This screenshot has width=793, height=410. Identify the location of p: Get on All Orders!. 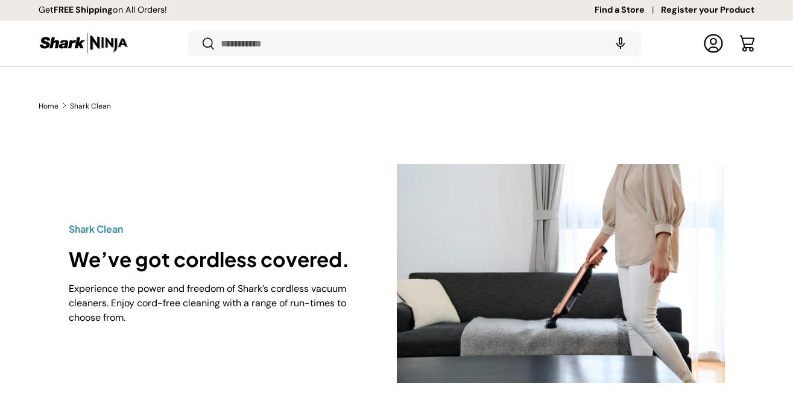
(103, 10).